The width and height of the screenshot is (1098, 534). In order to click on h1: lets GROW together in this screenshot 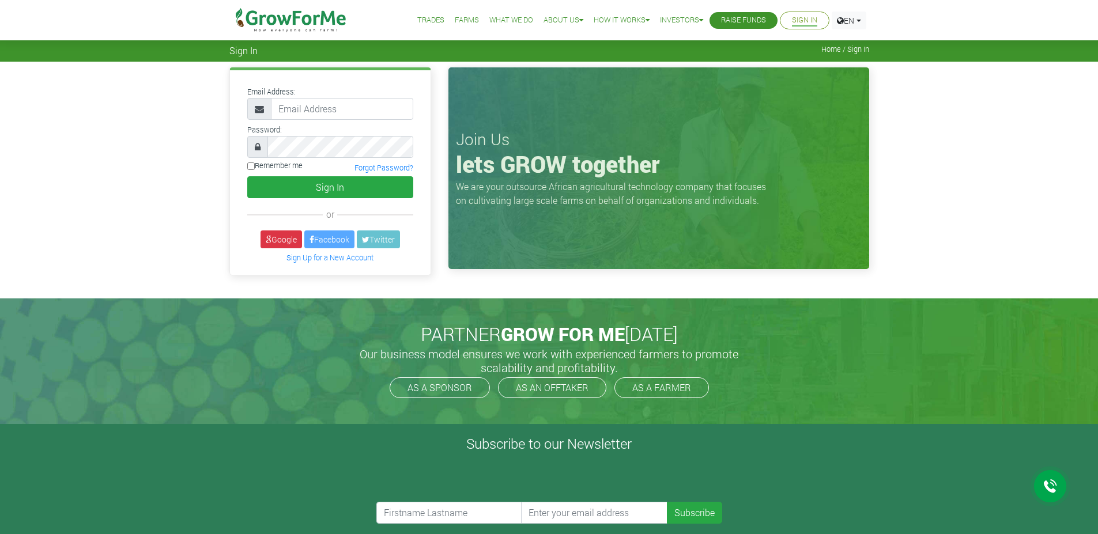, I will do `click(659, 164)`.